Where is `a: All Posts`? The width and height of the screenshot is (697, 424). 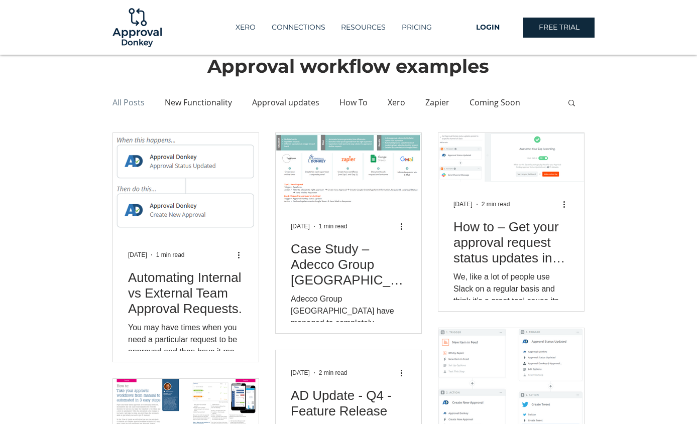
a: All Posts is located at coordinates (129, 102).